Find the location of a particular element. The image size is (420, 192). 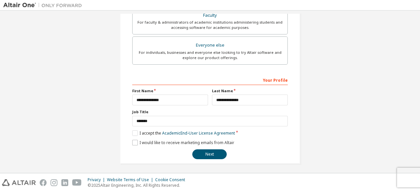

img: instagram.svg is located at coordinates (54, 183).